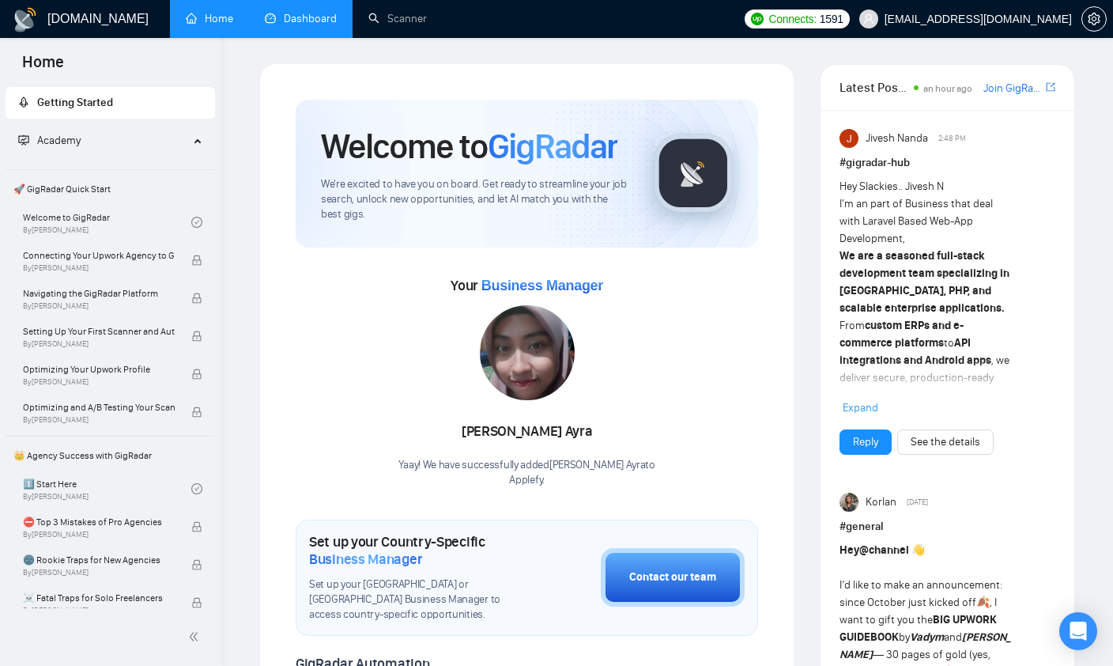 This screenshot has width=1113, height=666. What do you see at coordinates (860, 407) in the screenshot?
I see `span: Expand` at bounding box center [860, 407].